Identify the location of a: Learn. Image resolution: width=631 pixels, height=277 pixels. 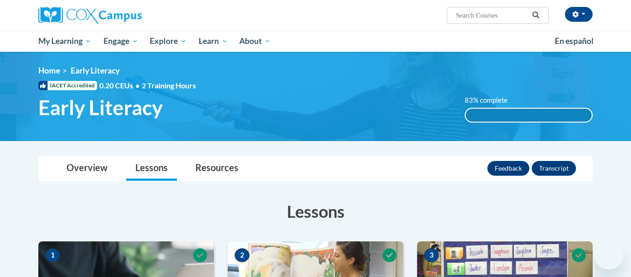
(213, 41).